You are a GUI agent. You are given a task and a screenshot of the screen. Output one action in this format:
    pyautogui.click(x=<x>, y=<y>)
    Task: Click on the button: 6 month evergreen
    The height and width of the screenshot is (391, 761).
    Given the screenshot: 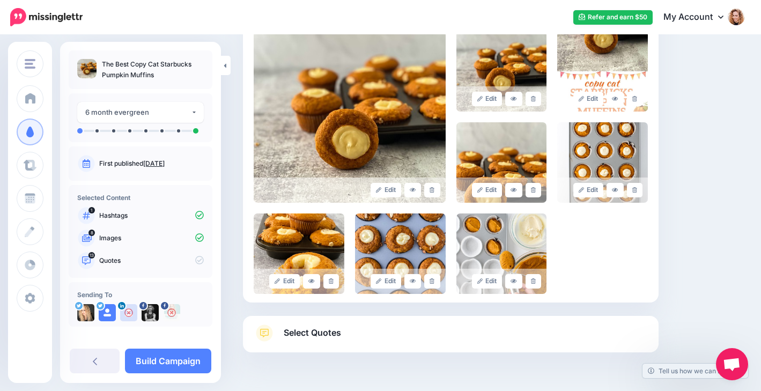 What is the action you would take?
    pyautogui.click(x=141, y=112)
    